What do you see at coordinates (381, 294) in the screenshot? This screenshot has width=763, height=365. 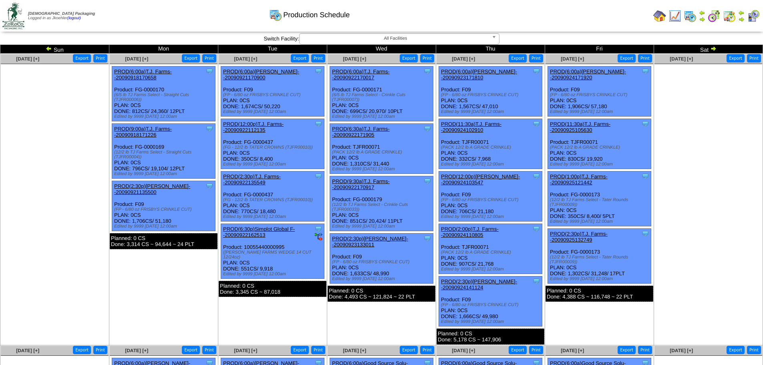 I see `div: Planned: 0 CS Done: 4,493 CS ~ 121,824 ~ 22 PLT` at bounding box center [381, 294].